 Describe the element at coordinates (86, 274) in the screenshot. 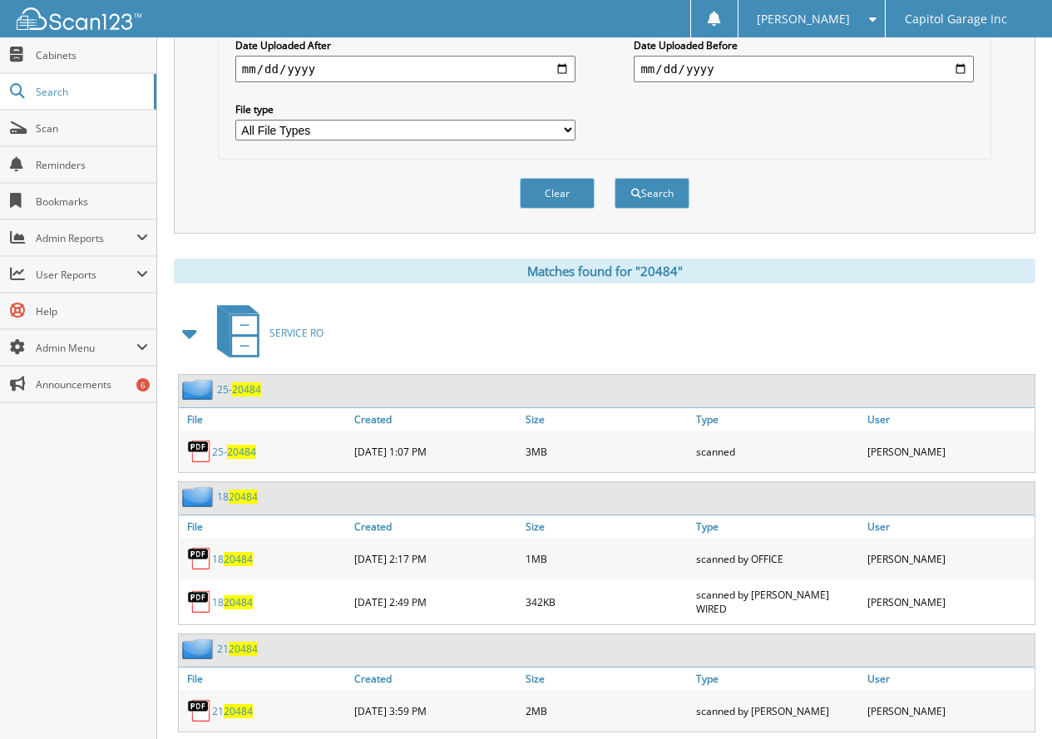

I see `span: User Reports` at that location.